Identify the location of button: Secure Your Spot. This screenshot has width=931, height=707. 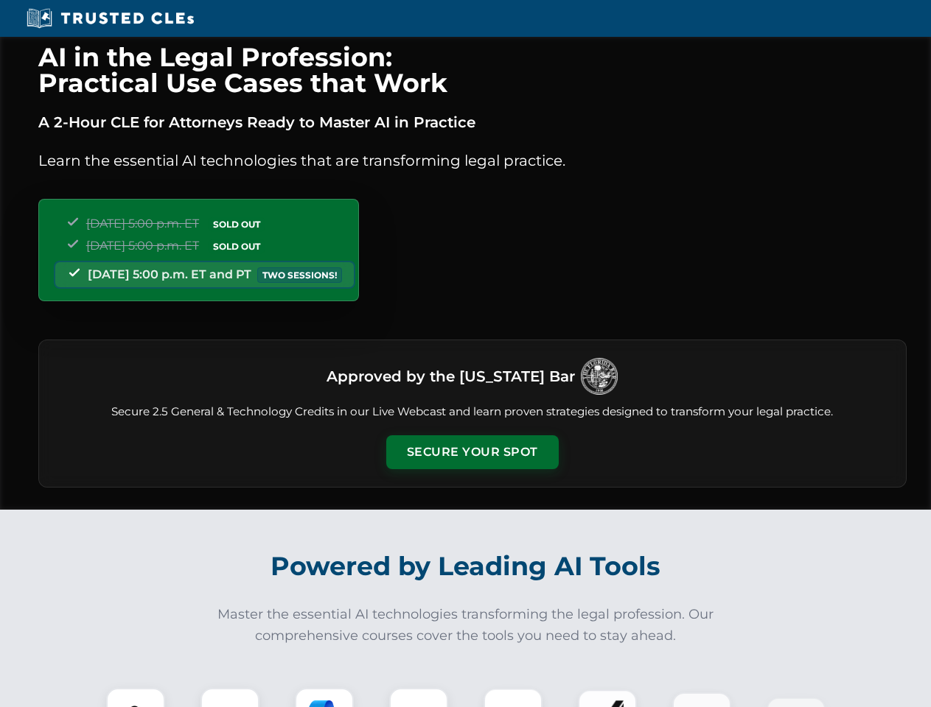
(472, 452).